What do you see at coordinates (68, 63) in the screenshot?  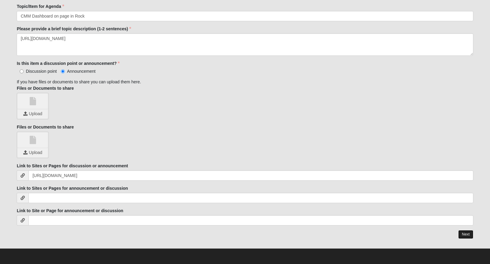 I see `label: Is this item a discussion point or announcement?` at bounding box center [68, 63].